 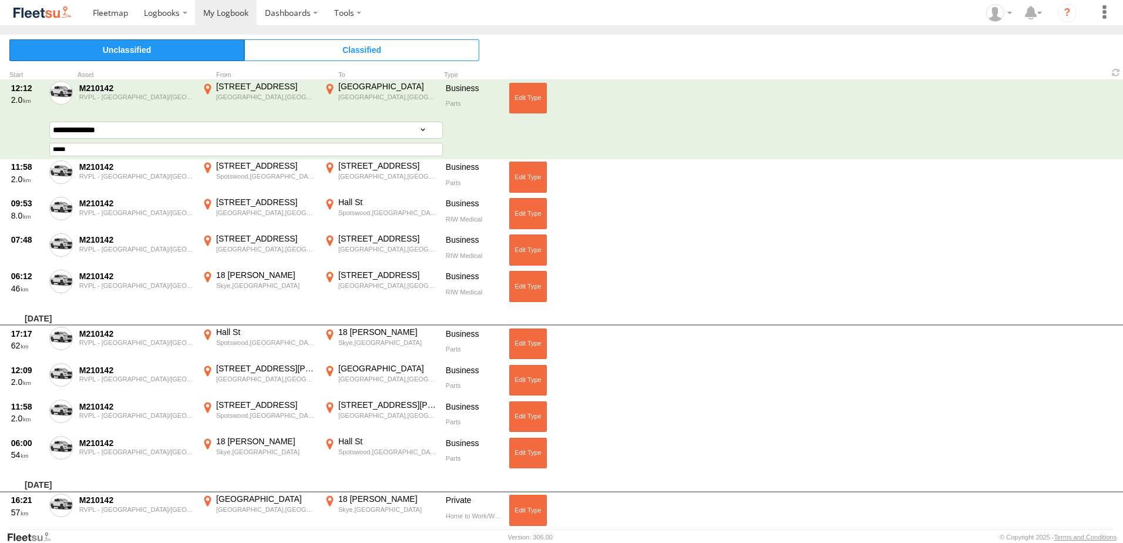 I want to click on div: 8.0, so click(x=27, y=216).